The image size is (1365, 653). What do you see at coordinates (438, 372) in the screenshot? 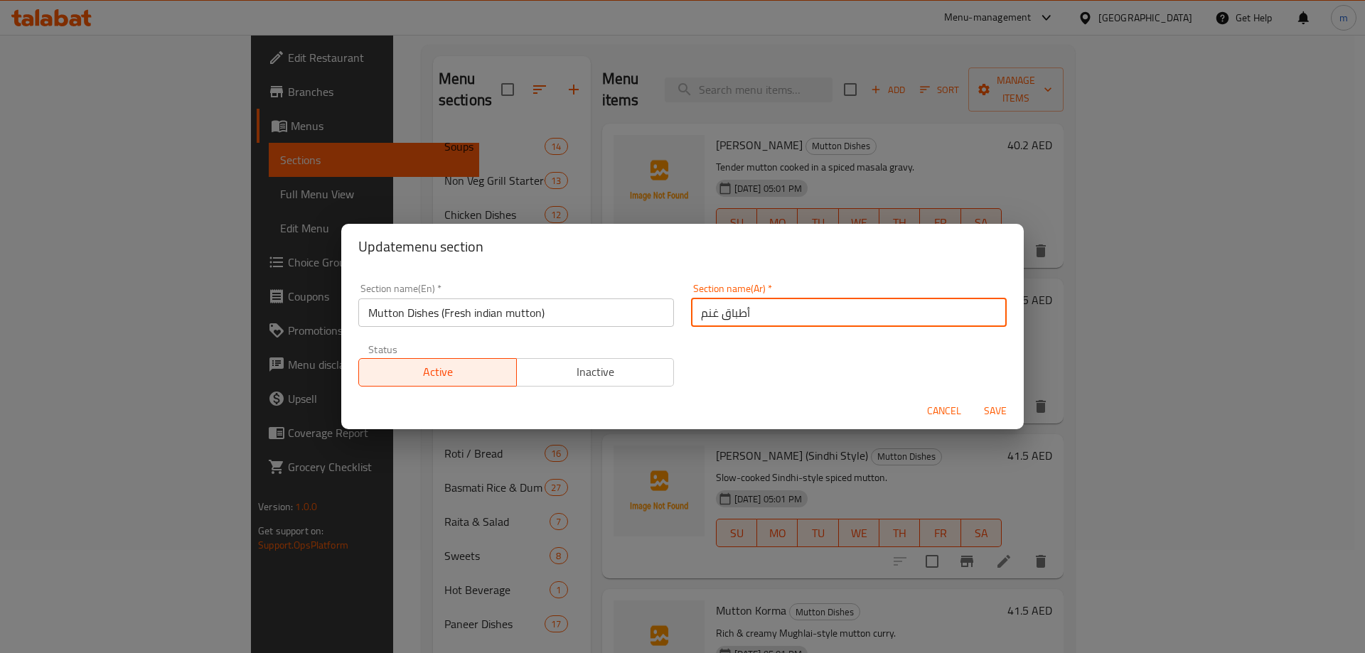
I see `span: Active` at bounding box center [438, 372].